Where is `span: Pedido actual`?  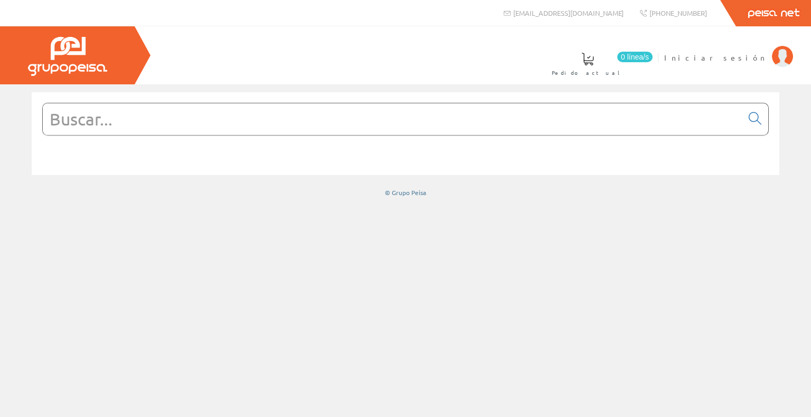
span: Pedido actual is located at coordinates (587, 73).